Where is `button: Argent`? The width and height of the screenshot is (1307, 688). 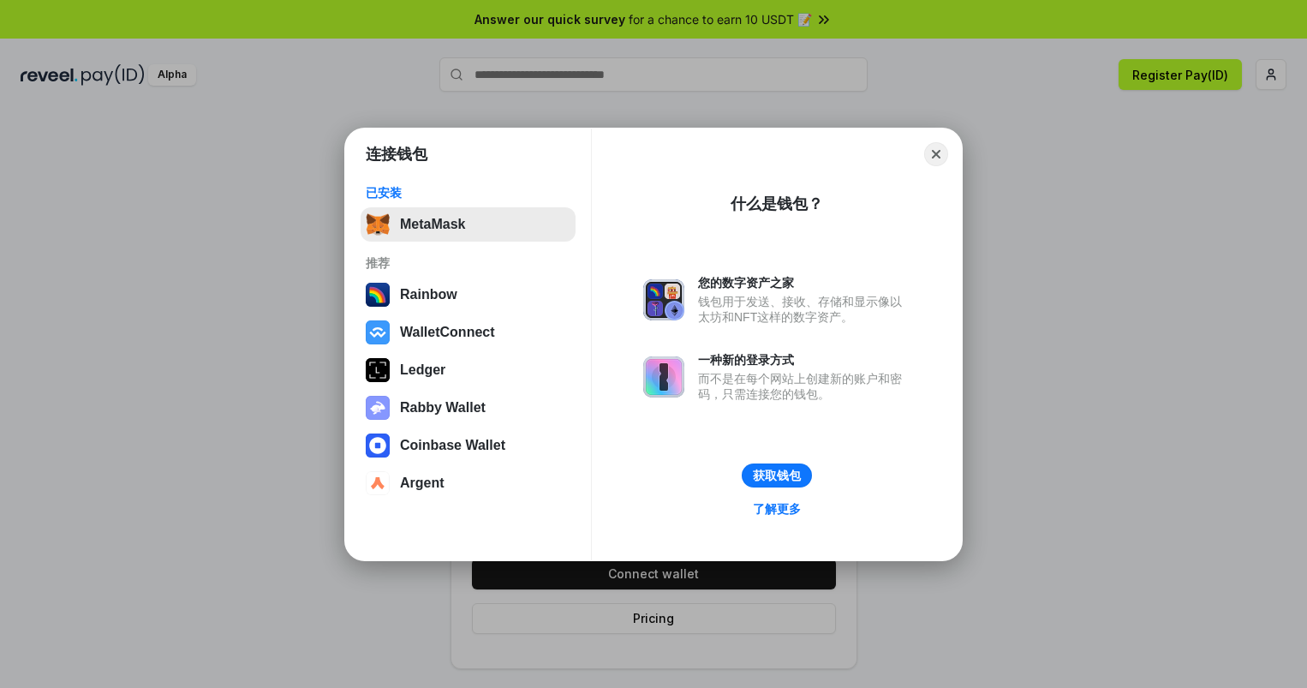
button: Argent is located at coordinates (467, 483).